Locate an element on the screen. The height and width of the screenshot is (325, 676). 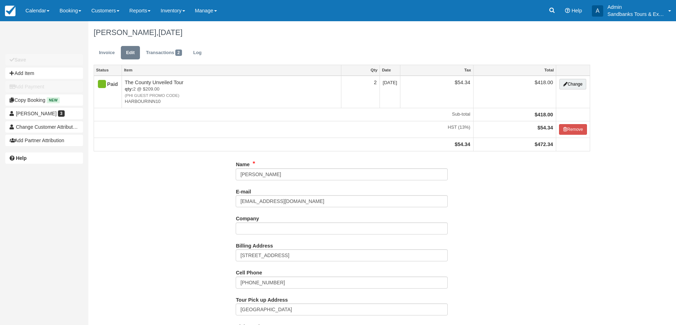
button: Add Partner Attribution is located at coordinates (44, 140).